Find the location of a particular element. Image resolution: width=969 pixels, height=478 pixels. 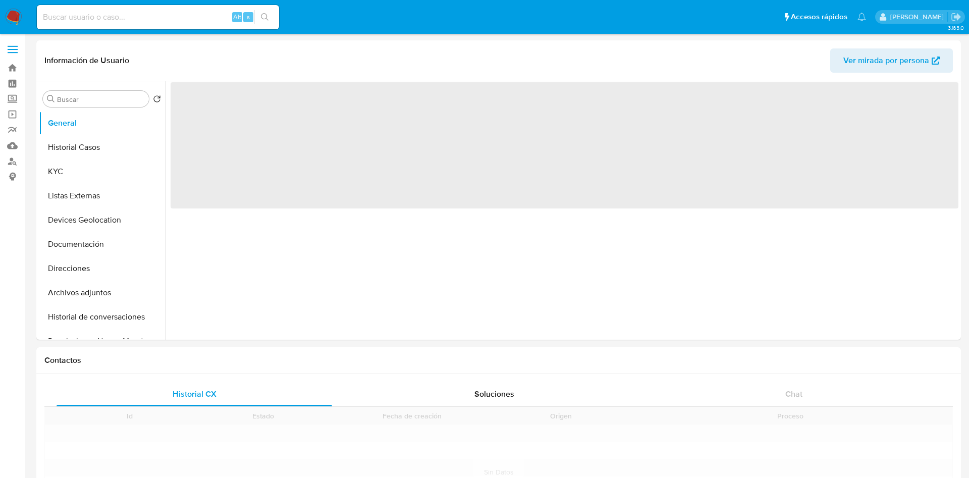

button: Volver al orden por defecto is located at coordinates (157, 100).